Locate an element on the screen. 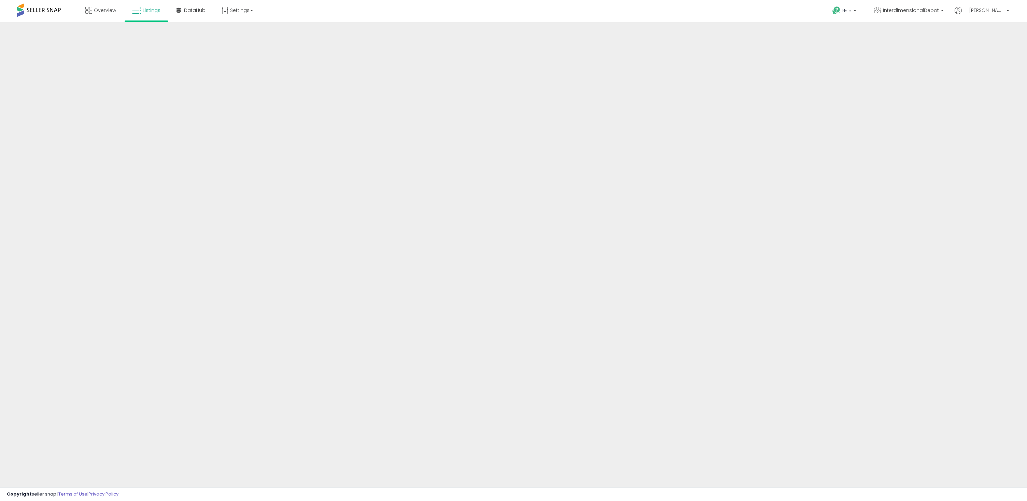  span: DataHub is located at coordinates (195, 10).